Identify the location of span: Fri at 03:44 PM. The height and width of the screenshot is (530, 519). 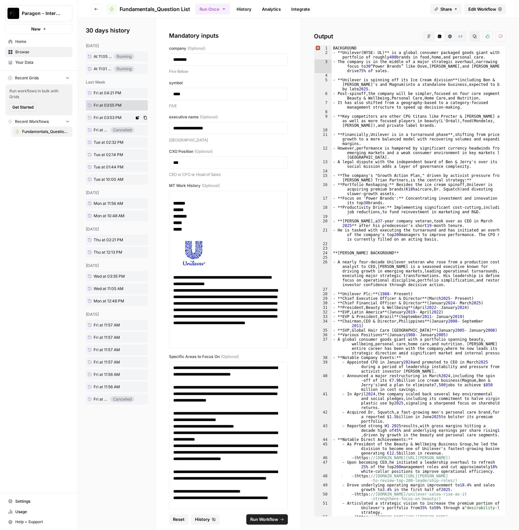
(101, 130).